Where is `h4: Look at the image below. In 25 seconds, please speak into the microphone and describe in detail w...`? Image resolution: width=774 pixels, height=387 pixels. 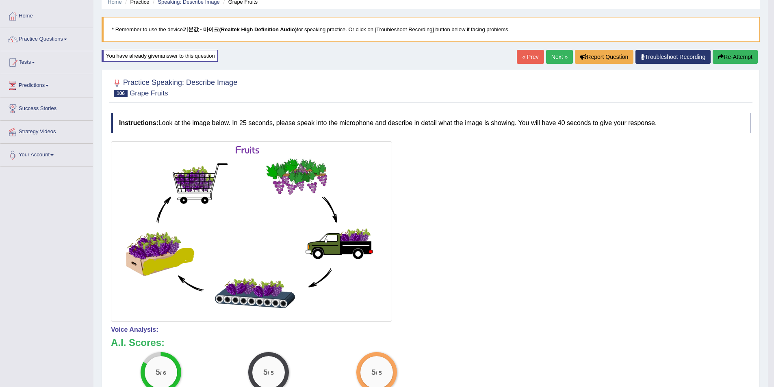 h4: Look at the image below. In 25 seconds, please speak into the microphone and describe in detail w... is located at coordinates (430, 123).